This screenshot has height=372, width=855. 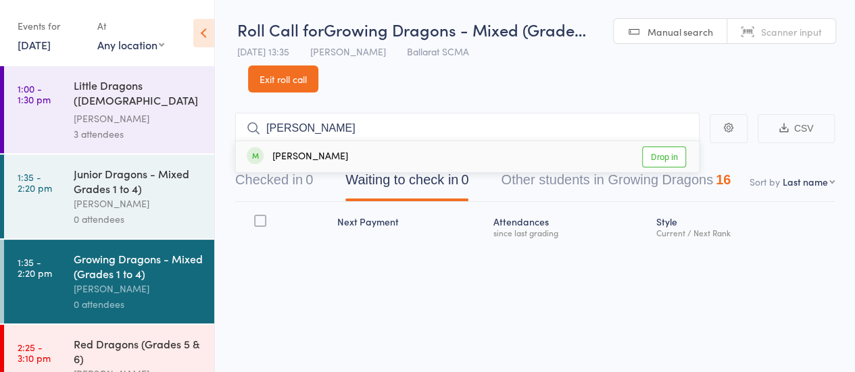 What do you see at coordinates (138, 181) in the screenshot?
I see `div: Junior Dragons - Mixed Grades 1 to 4)` at bounding box center [138, 181].